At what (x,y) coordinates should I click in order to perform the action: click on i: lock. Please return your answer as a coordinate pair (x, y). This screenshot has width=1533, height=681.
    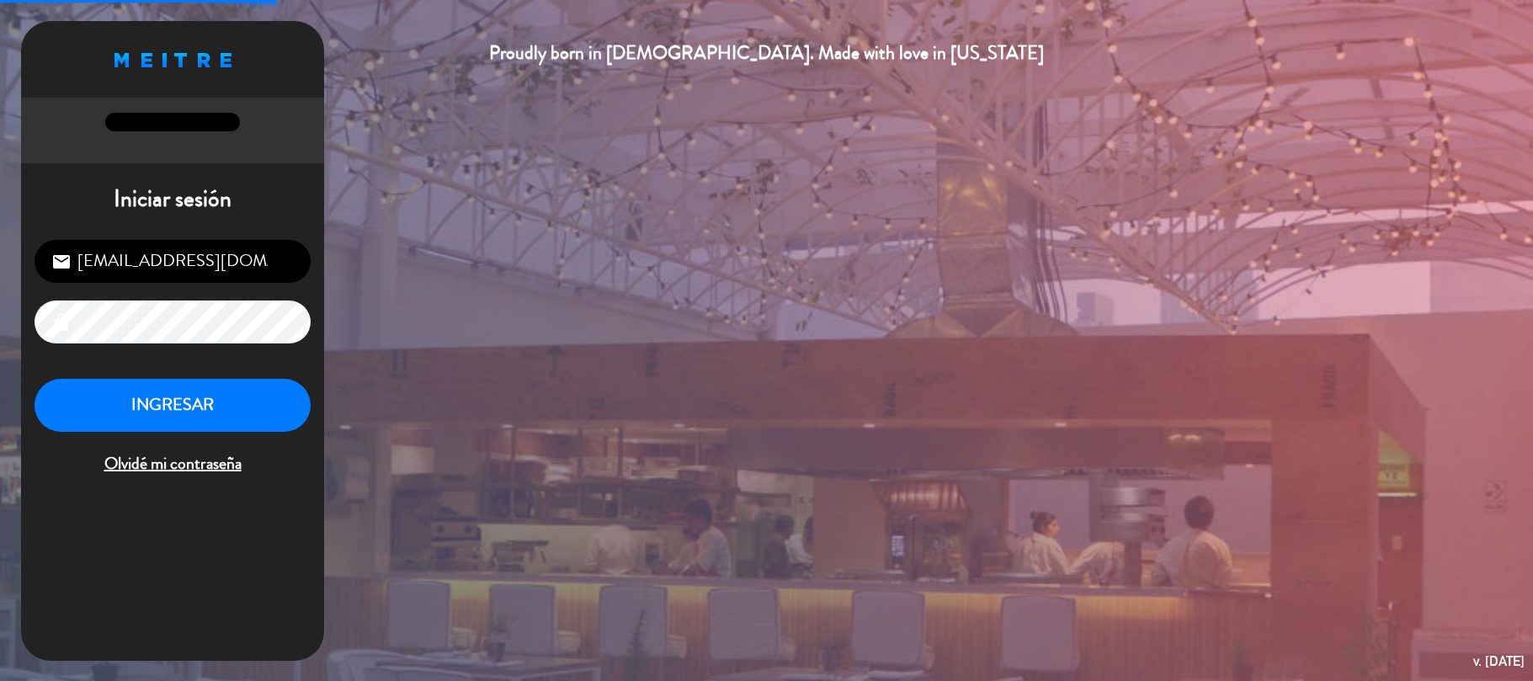
    Looking at the image, I should click on (61, 322).